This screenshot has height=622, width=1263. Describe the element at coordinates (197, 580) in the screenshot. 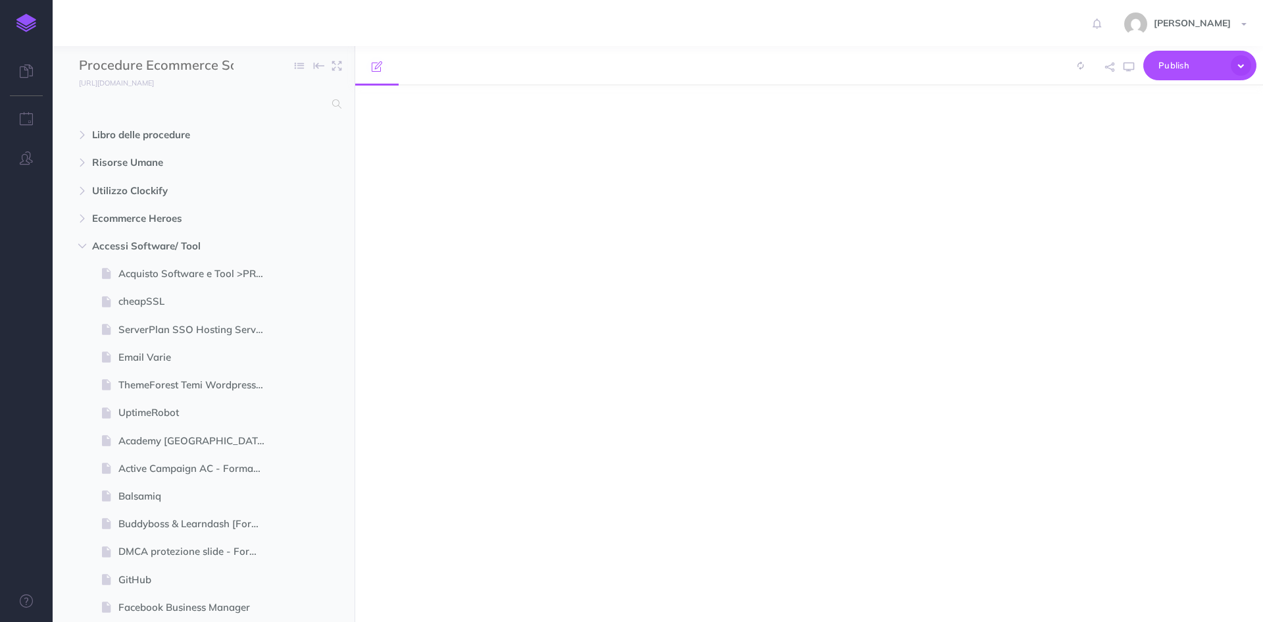

I see `span: GitHub` at that location.